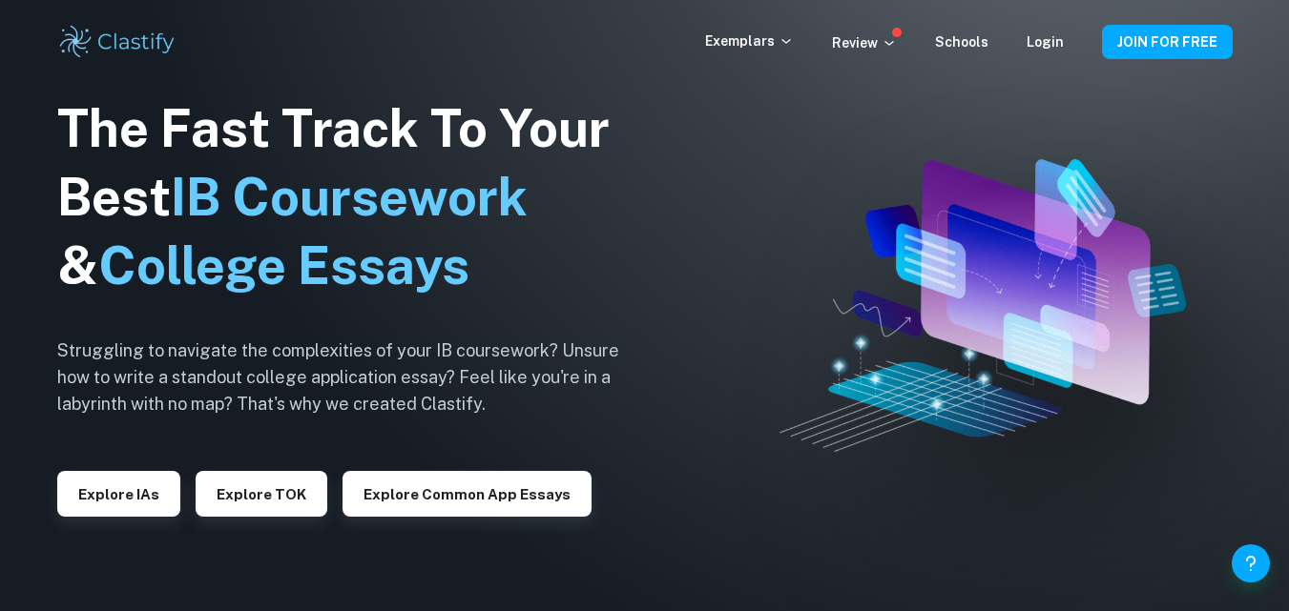 Image resolution: width=1289 pixels, height=611 pixels. What do you see at coordinates (353, 197) in the screenshot?
I see `h1: The Fast Track To Your Best &` at bounding box center [353, 197].